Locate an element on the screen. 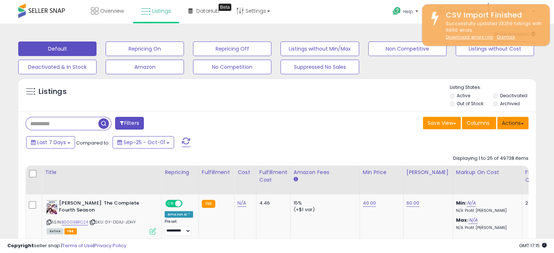 The width and height of the screenshot is (554, 253). span: All listings currently available for purchase on Amazon is located at coordinates (55, 231).